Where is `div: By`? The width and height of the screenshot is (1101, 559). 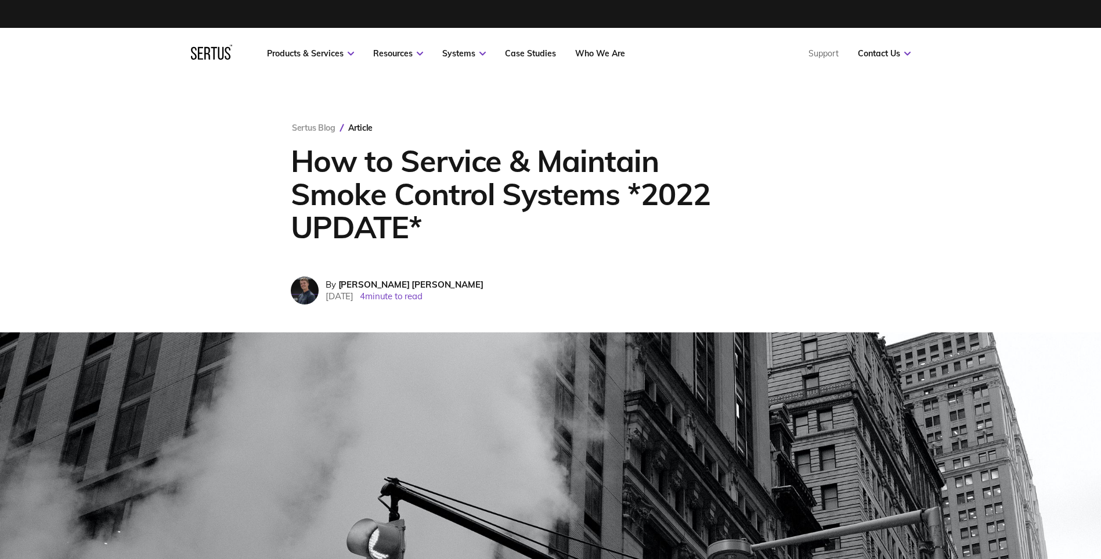
div: By is located at coordinates (405, 284).